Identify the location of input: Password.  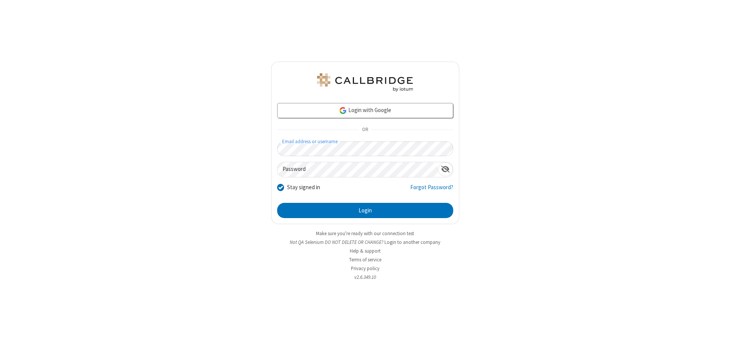
(358, 170).